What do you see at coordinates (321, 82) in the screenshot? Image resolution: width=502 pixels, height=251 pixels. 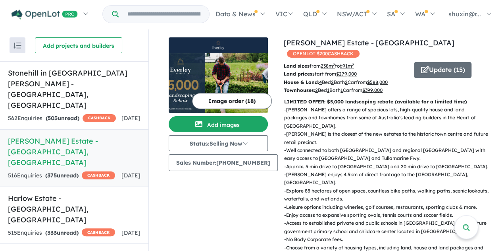 I see `u: 4` at bounding box center [321, 82].